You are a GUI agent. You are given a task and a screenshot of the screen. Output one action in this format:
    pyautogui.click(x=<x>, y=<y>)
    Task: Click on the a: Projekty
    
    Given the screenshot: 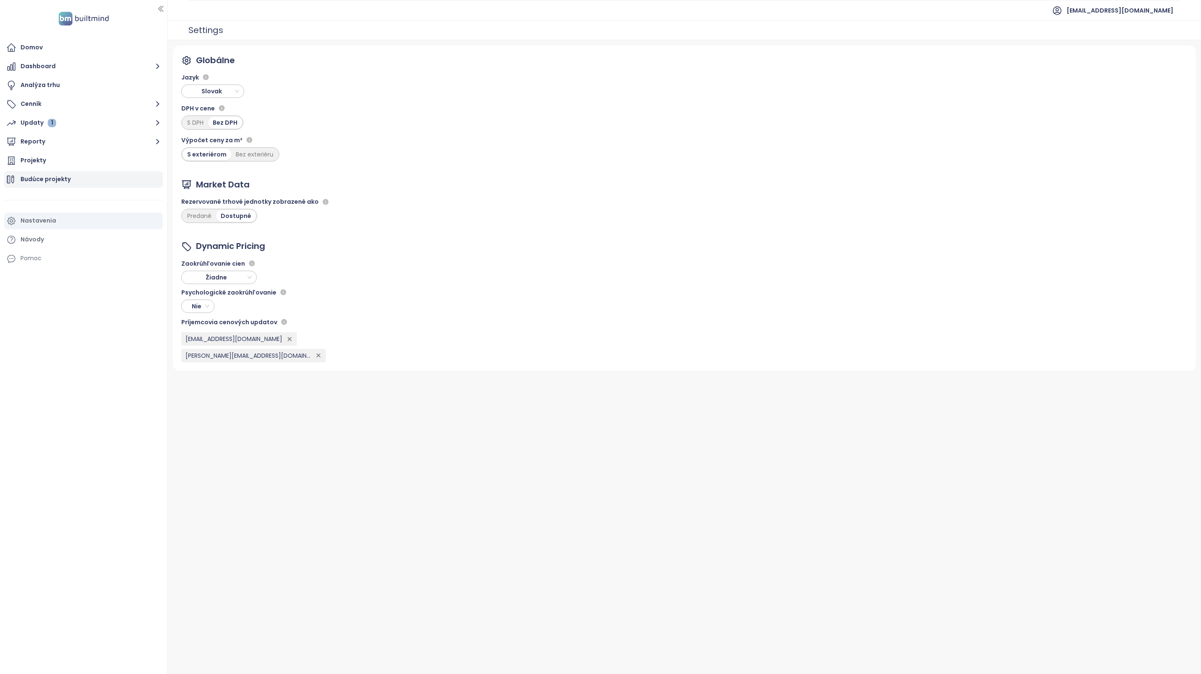 What is the action you would take?
    pyautogui.click(x=83, y=161)
    